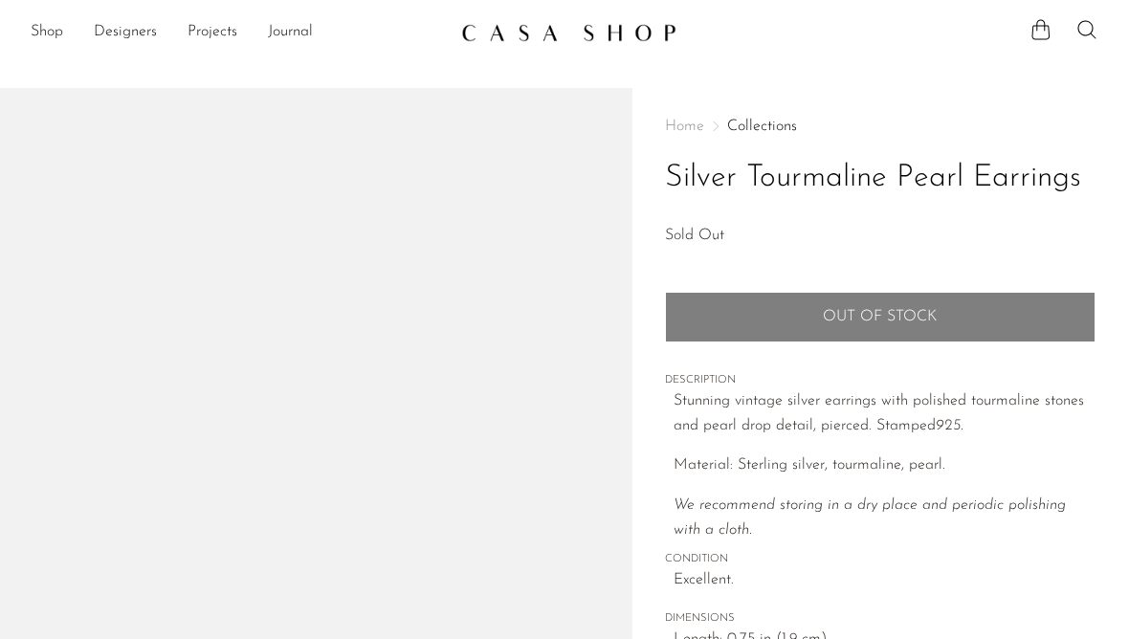  What do you see at coordinates (880, 178) in the screenshot?
I see `h1: Silver Tourmaline Pearl Earrings` at bounding box center [880, 178].